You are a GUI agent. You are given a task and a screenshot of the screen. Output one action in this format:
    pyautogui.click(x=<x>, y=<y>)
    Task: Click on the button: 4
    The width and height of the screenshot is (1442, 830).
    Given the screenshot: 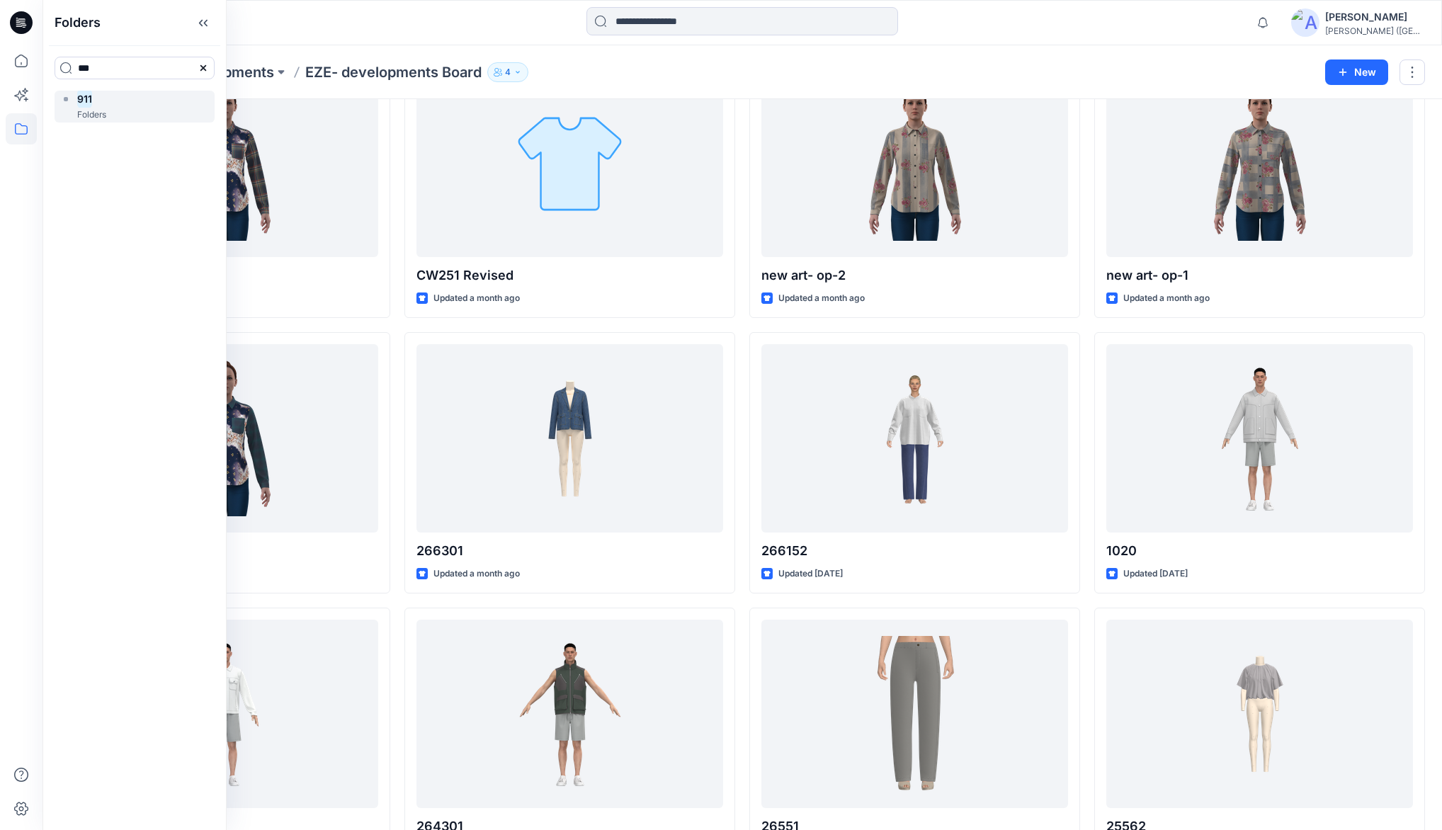 What is the action you would take?
    pyautogui.click(x=508, y=72)
    